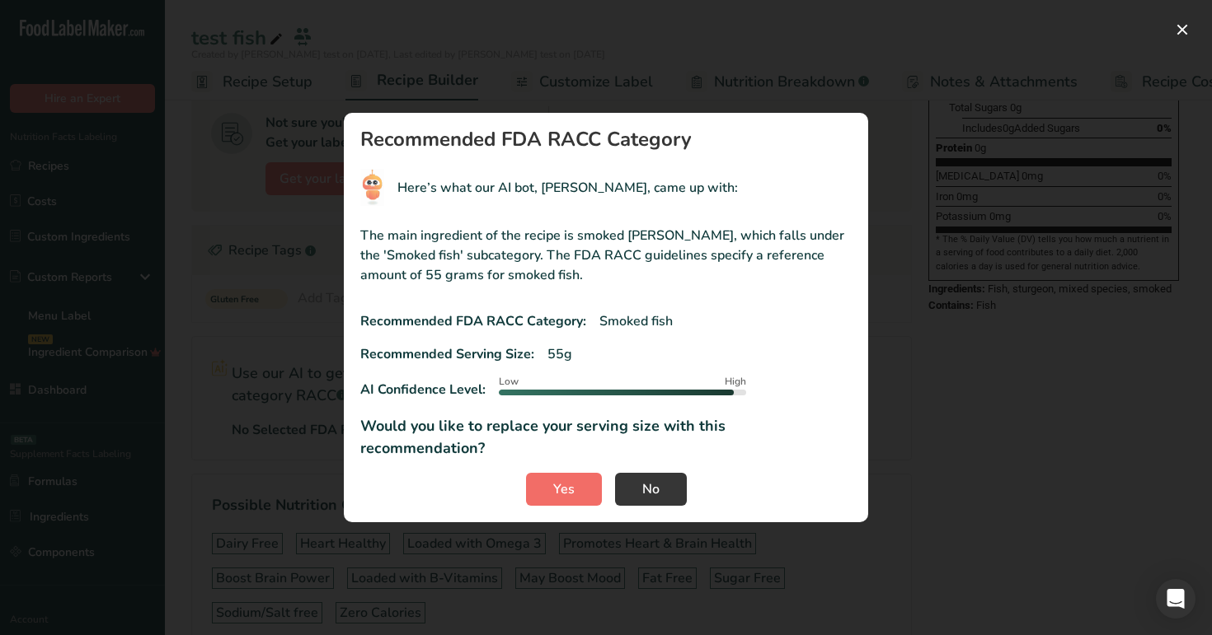 This screenshot has width=1212, height=635. What do you see at coordinates (564, 490) in the screenshot?
I see `span: Yes` at bounding box center [564, 490].